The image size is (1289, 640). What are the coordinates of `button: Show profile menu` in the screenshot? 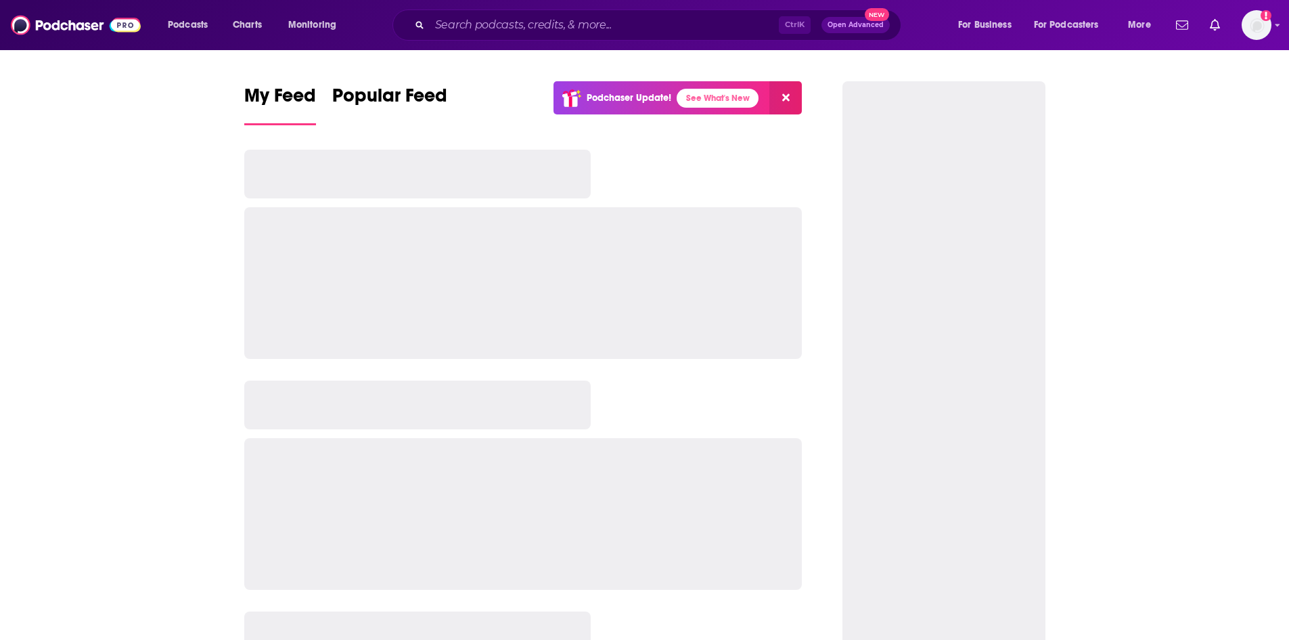 It's located at (1257, 25).